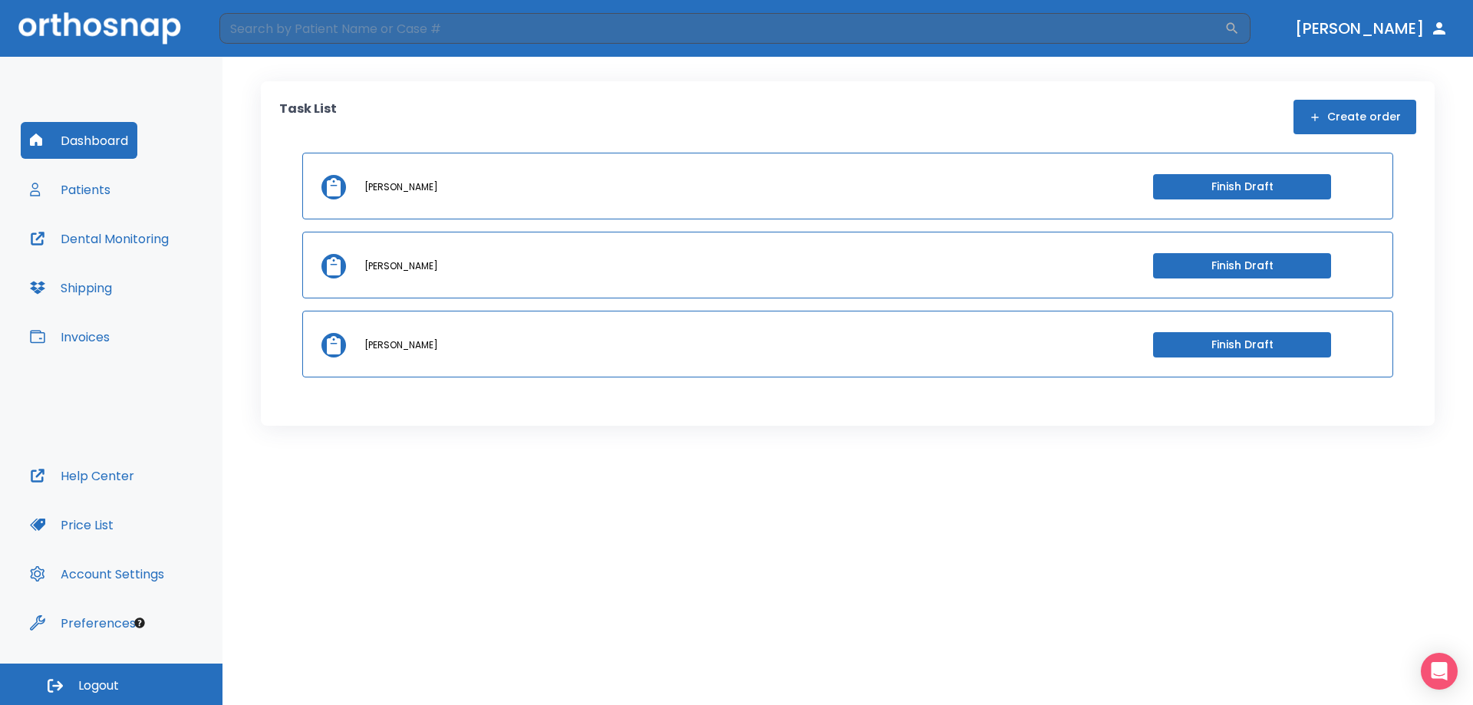 This screenshot has height=705, width=1473. What do you see at coordinates (71, 525) in the screenshot?
I see `a: Price List` at bounding box center [71, 525].